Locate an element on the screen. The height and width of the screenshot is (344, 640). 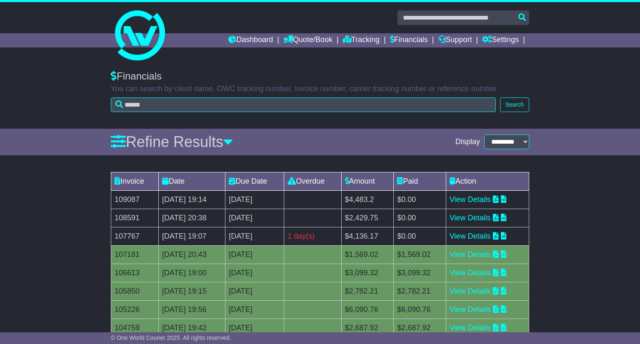
td: $4,483.2 is located at coordinates (368, 200).